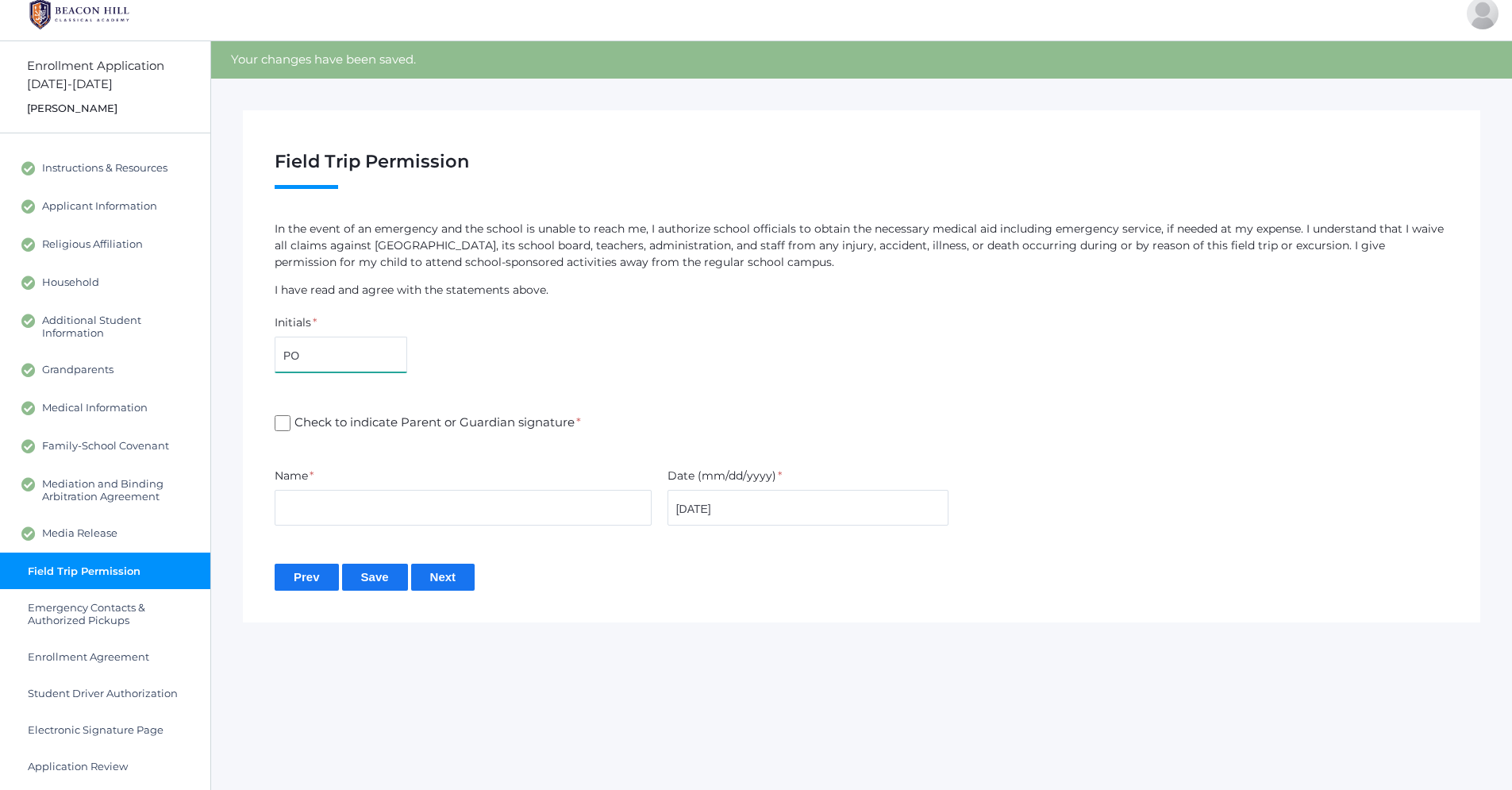  Describe the element at coordinates (861, 290) in the screenshot. I see `p: I have read and agree with the statements above.` at that location.